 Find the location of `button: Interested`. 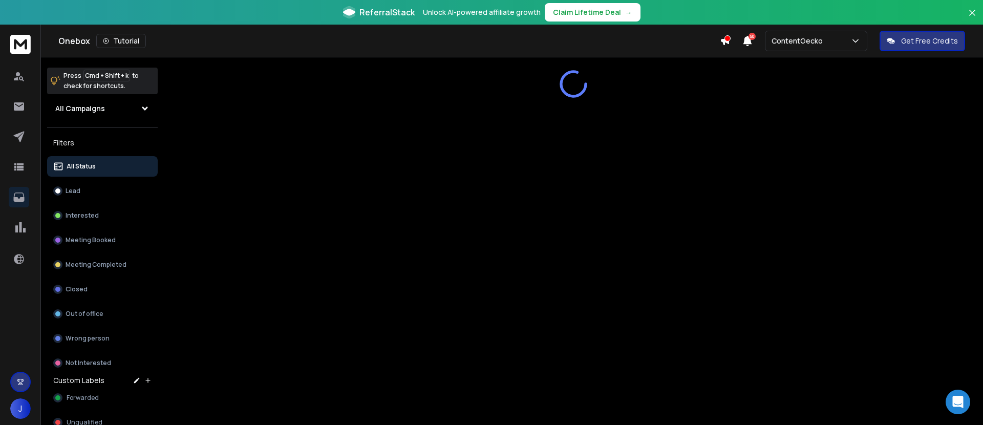

button: Interested is located at coordinates (102, 215).